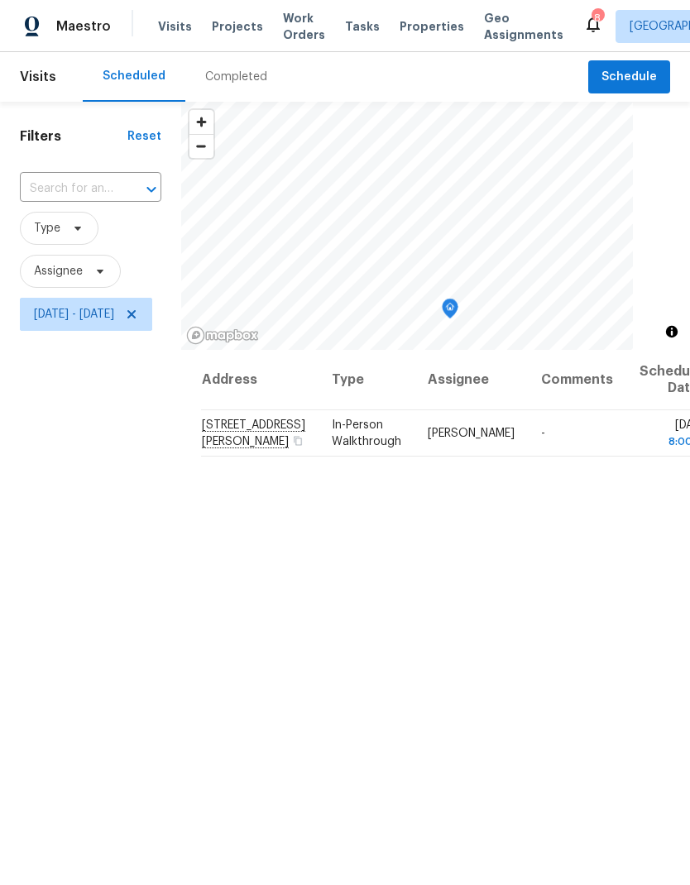 The width and height of the screenshot is (690, 885). I want to click on span: Toggle attribution, so click(671, 332).